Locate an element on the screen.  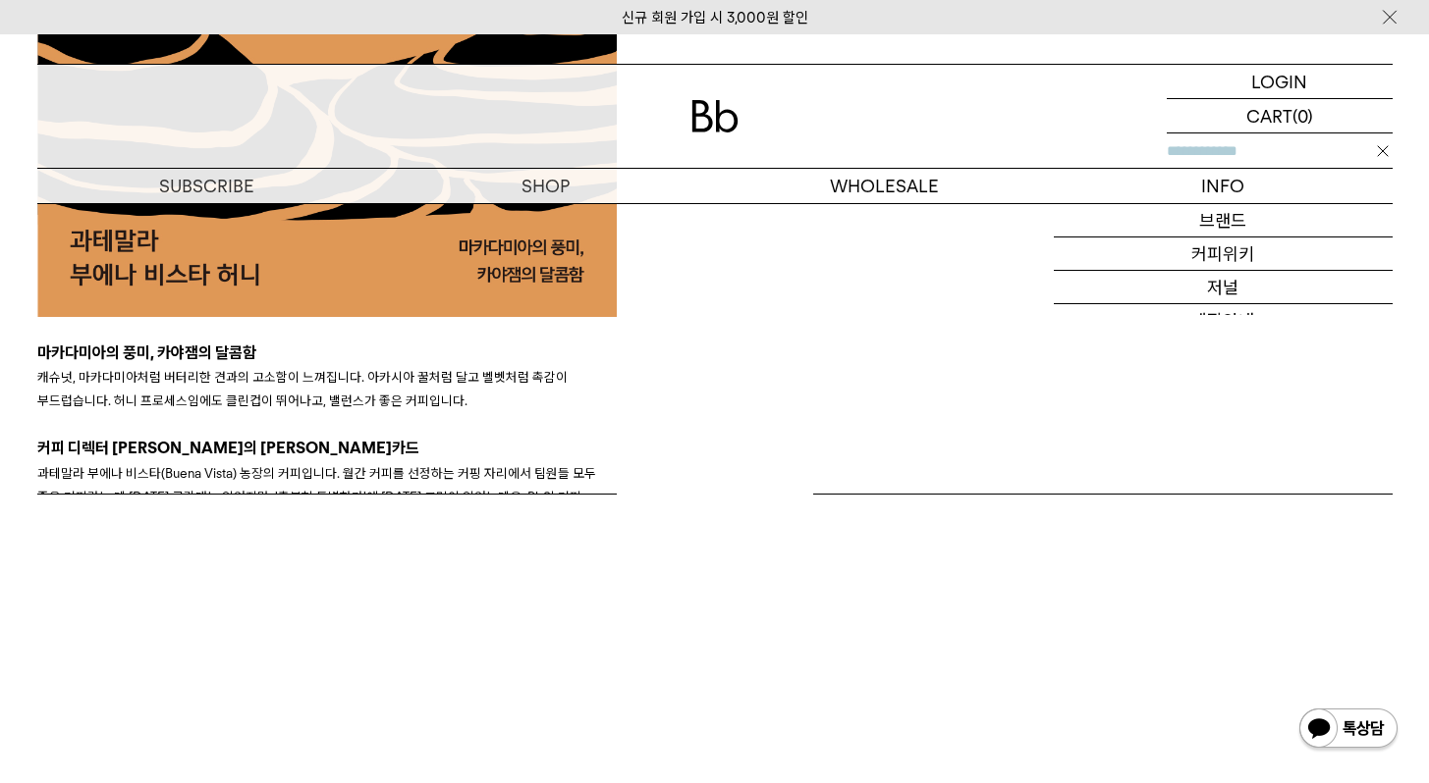
b: 마카다미아의 풍미, 카야잼의 달콤함 is located at coordinates (146, 352).